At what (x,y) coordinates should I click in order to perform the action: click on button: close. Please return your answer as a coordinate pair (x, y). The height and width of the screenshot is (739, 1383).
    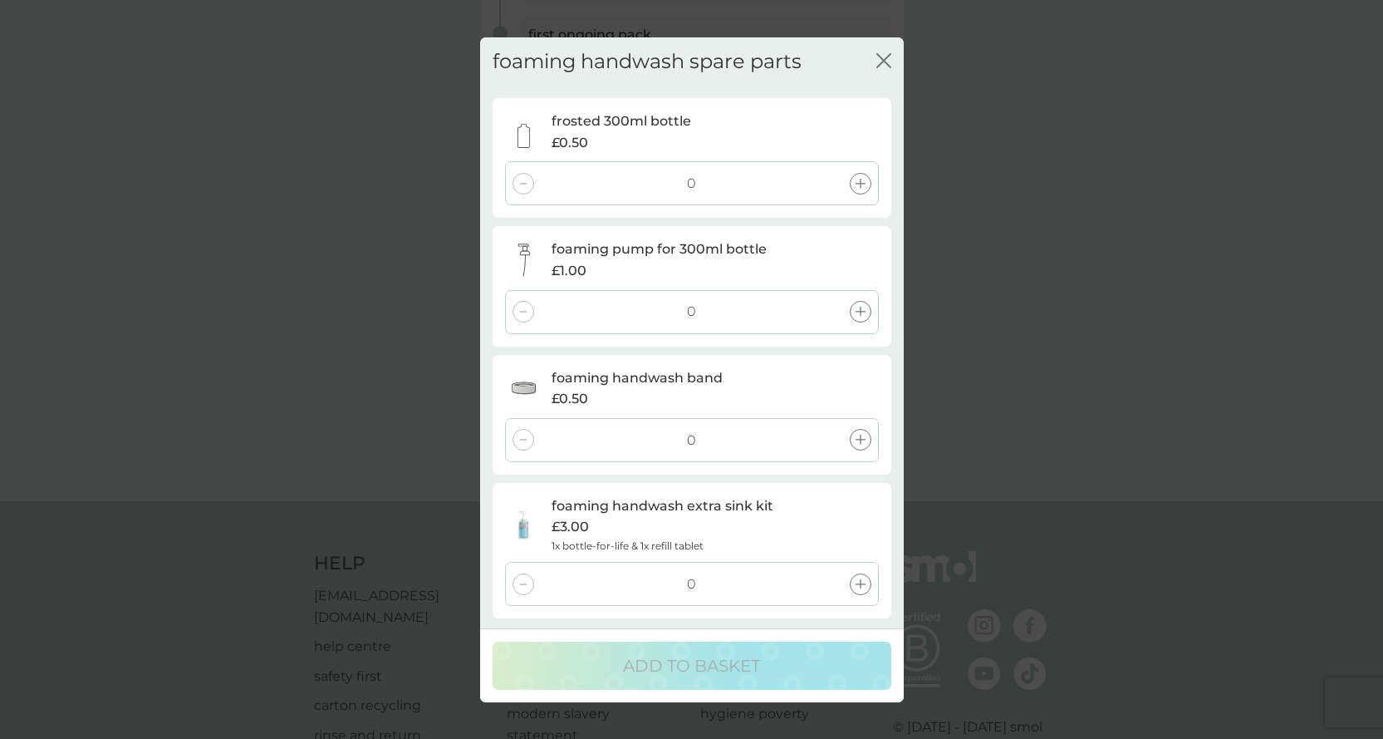
    Looking at the image, I should click on (884, 61).